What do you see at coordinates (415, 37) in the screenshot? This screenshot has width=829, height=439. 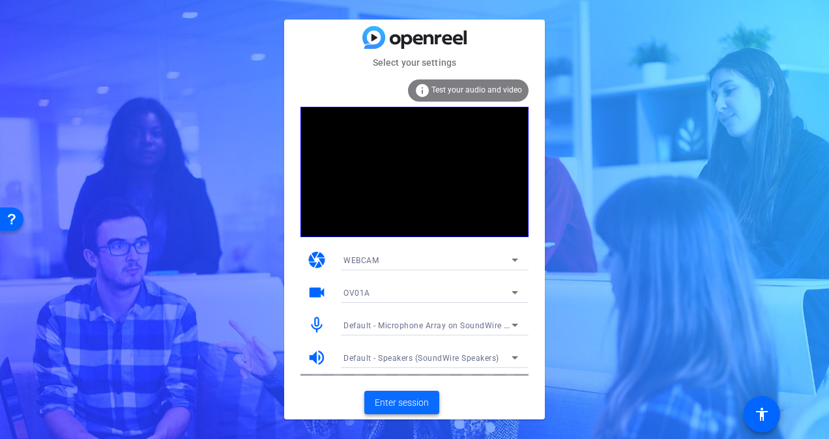 I see `img: blue-gradient.svg` at bounding box center [415, 37].